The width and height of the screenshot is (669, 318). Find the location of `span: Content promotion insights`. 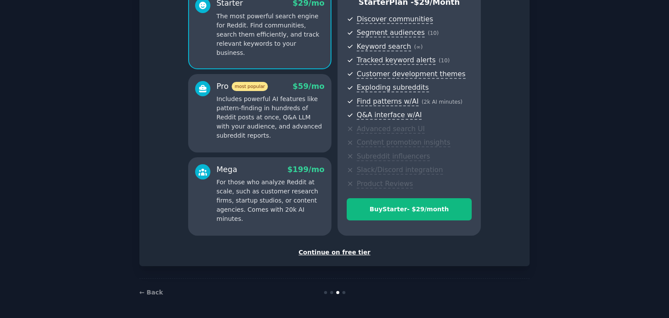

span: Content promotion insights is located at coordinates (404, 143).